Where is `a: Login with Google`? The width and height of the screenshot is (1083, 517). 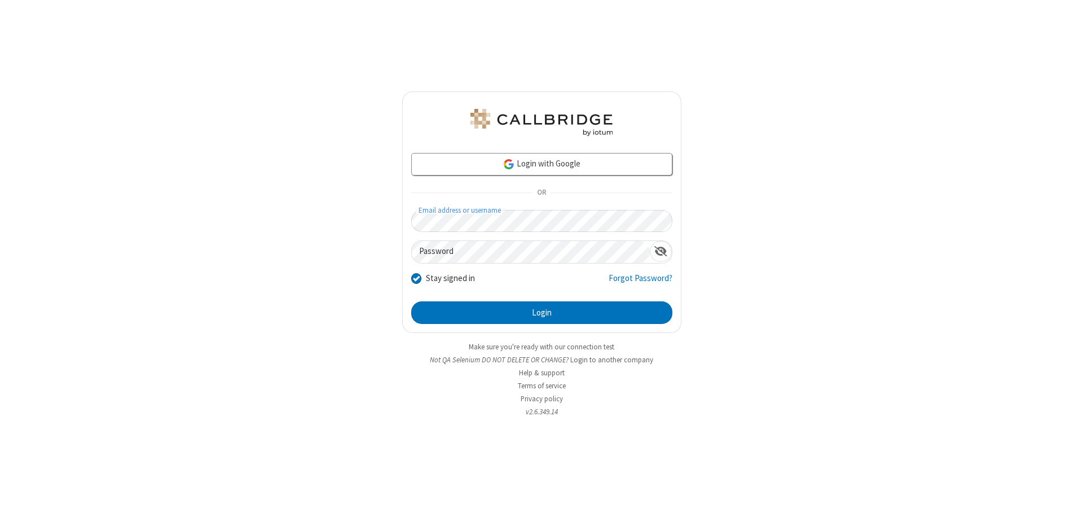 a: Login with Google is located at coordinates (542, 164).